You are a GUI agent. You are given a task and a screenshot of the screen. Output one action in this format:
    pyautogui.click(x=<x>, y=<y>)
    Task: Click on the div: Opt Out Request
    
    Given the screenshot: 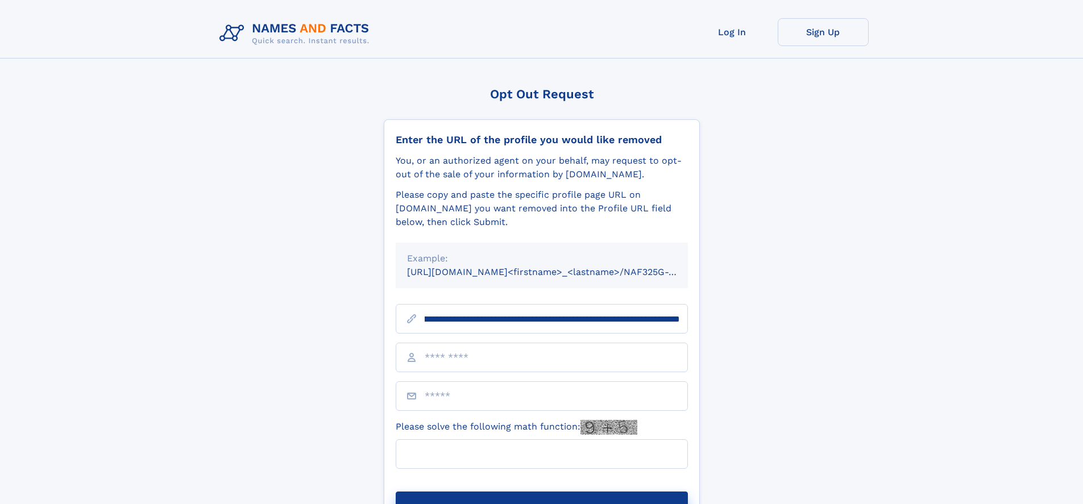 What is the action you would take?
    pyautogui.click(x=542, y=94)
    